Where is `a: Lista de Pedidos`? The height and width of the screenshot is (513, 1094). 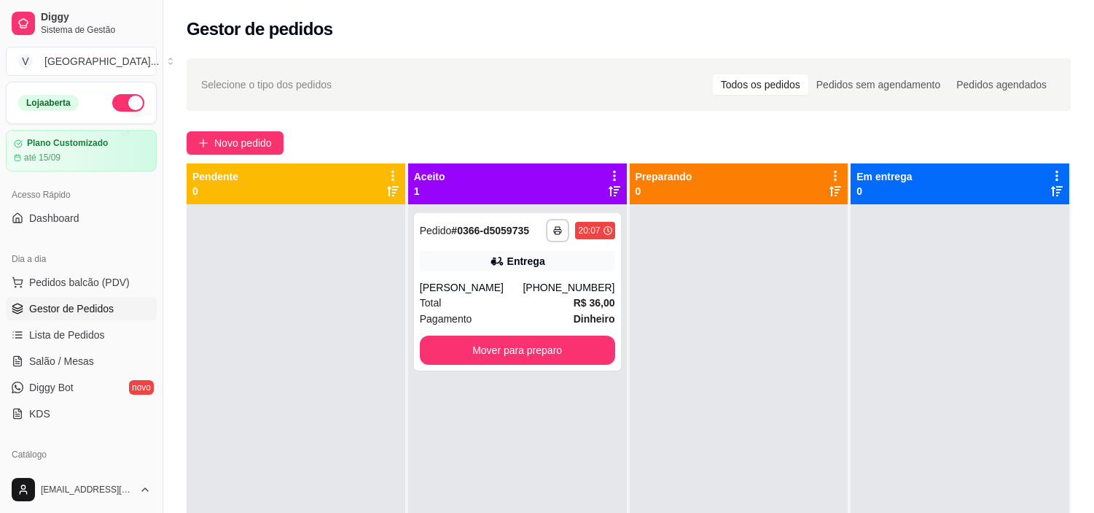 a: Lista de Pedidos is located at coordinates (81, 335).